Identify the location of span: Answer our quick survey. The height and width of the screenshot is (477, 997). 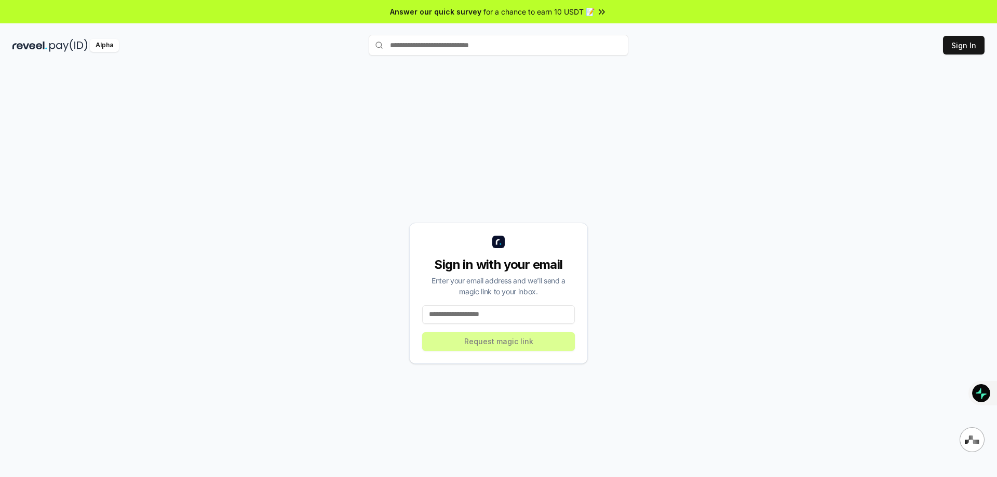
(436, 11).